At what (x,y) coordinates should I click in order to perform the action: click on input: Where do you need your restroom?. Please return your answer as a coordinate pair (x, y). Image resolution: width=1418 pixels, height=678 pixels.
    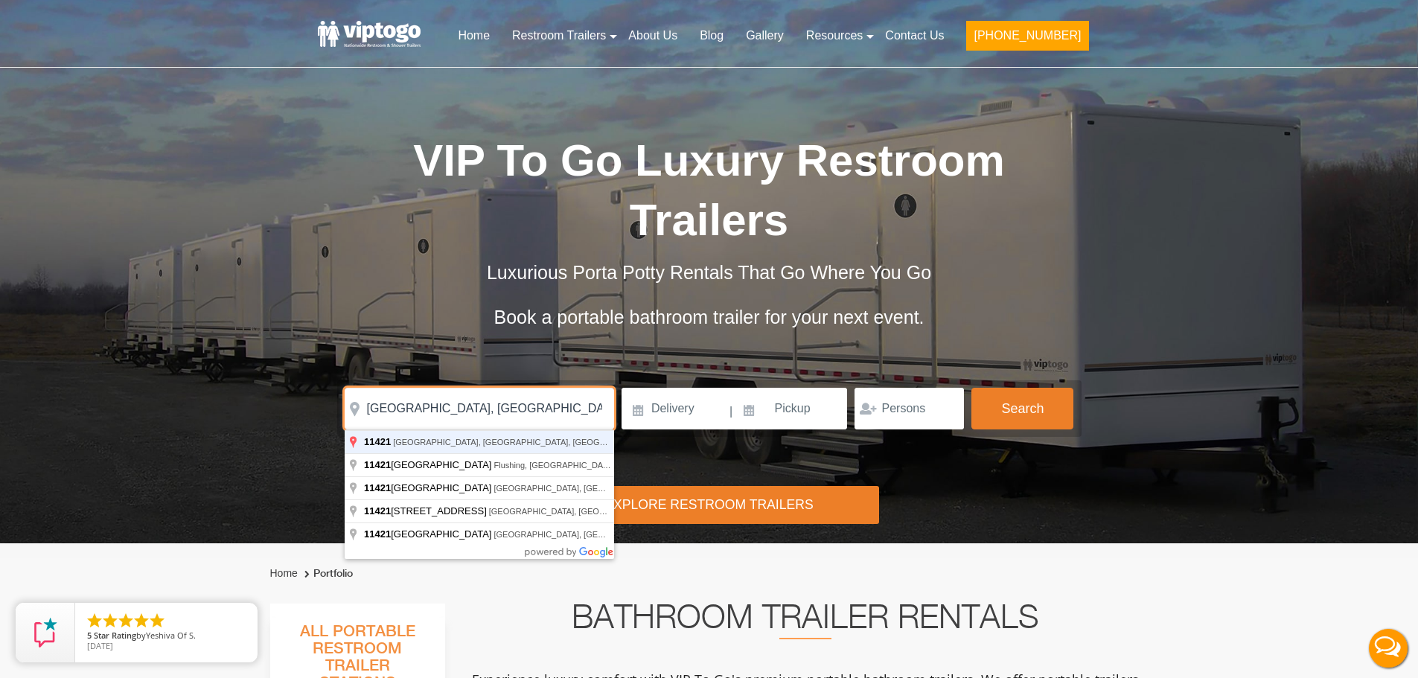
    Looking at the image, I should click on (479, 409).